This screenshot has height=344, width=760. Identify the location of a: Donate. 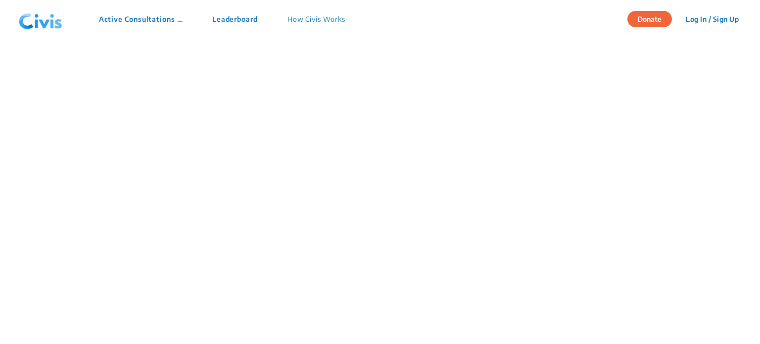
(653, 18).